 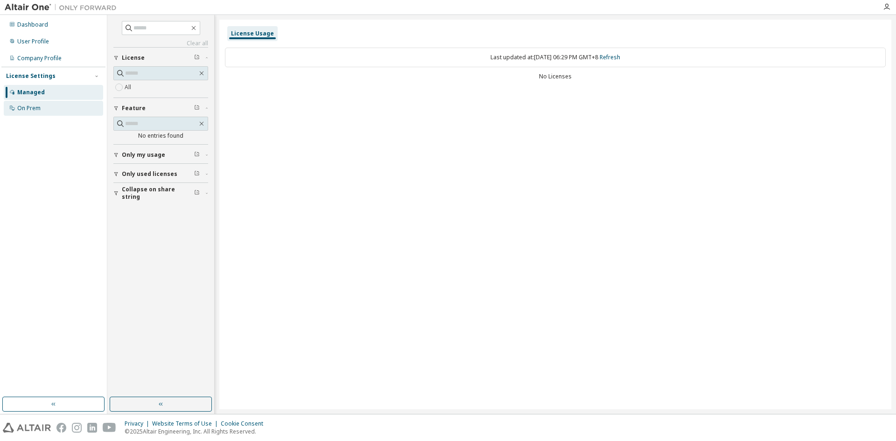 What do you see at coordinates (555, 77) in the screenshot?
I see `div: No Licenses` at bounding box center [555, 77].